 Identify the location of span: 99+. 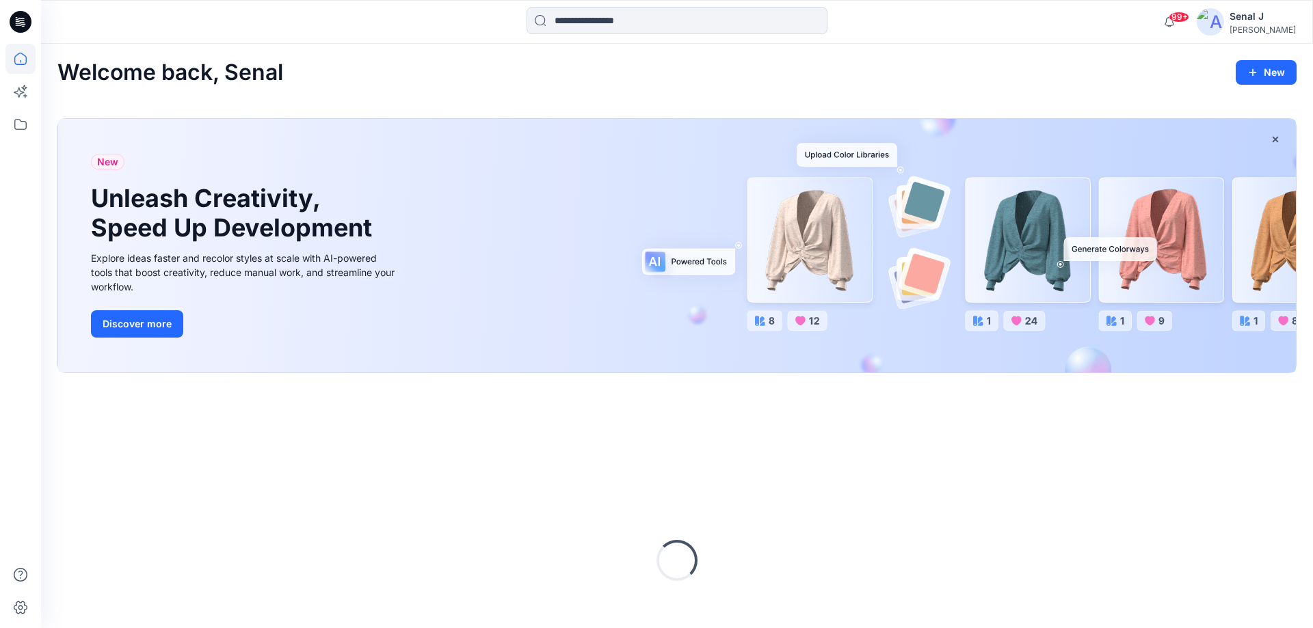
(1179, 17).